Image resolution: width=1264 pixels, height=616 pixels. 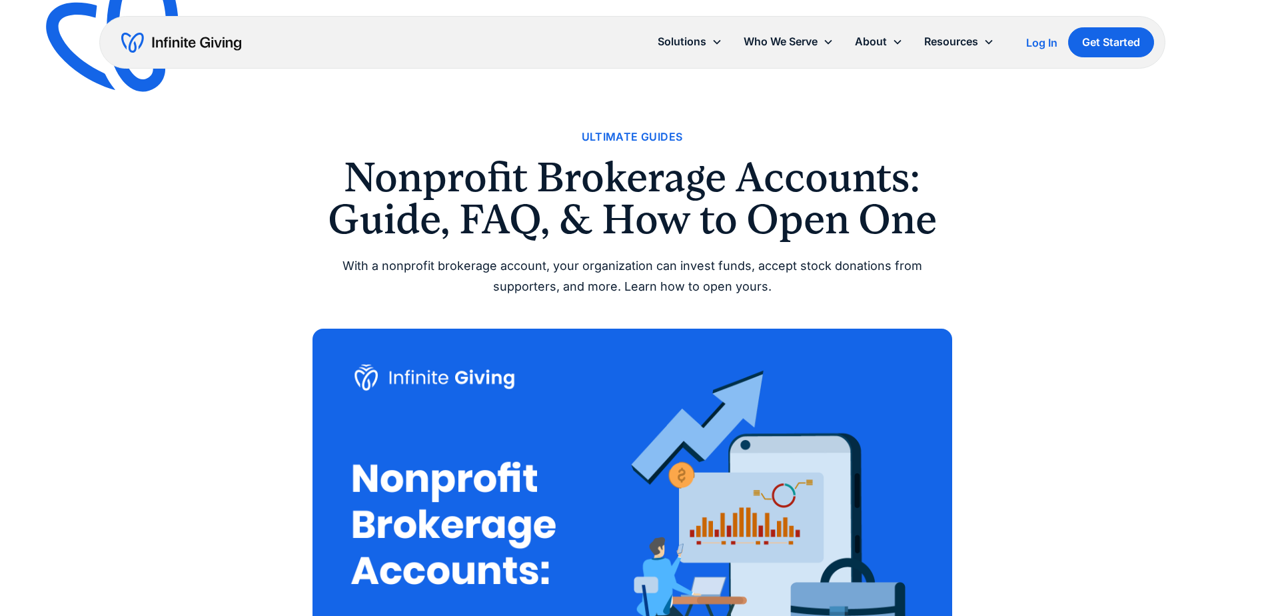 I want to click on div: With a nonprofit brokerage account, your organization can invest funds, accept stock donations fr..., so click(x=632, y=276).